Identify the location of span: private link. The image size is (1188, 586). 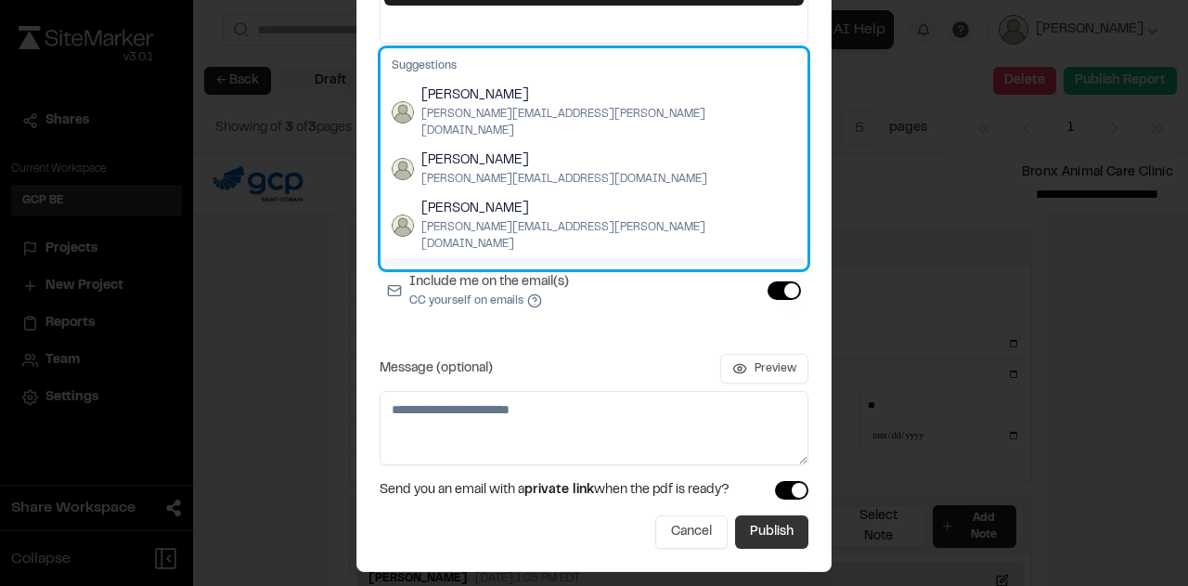
(559, 490).